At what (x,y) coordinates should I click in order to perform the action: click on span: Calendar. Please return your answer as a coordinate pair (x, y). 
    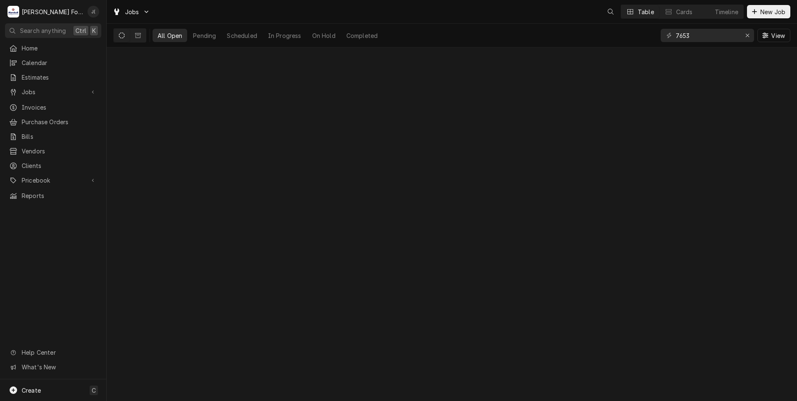
    Looking at the image, I should click on (59, 63).